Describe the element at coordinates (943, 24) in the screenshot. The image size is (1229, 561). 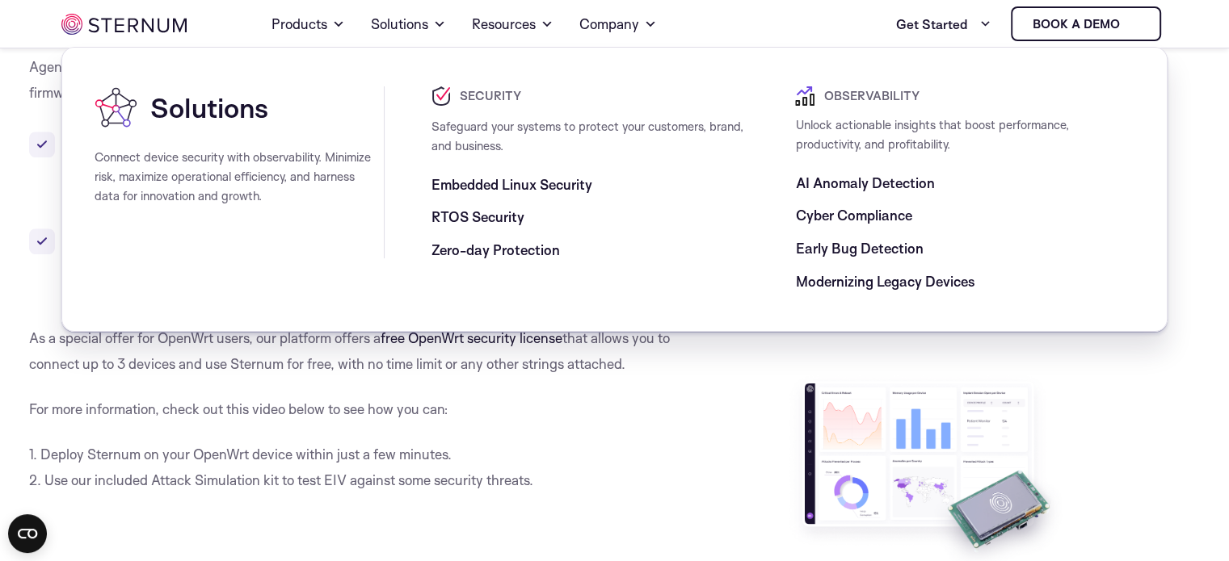
I see `a: Get Started` at that location.